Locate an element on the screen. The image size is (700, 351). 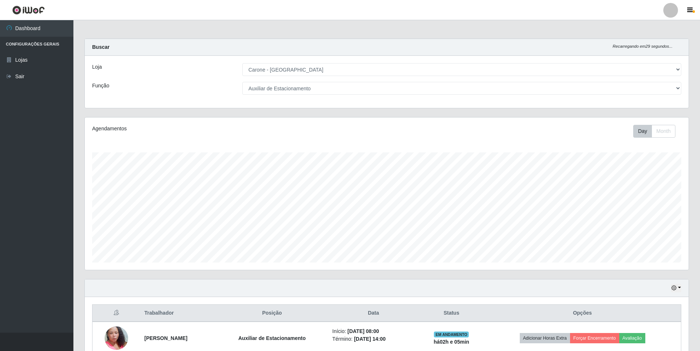
strong: Auxiliar de Estacionamento is located at coordinates (272, 338).